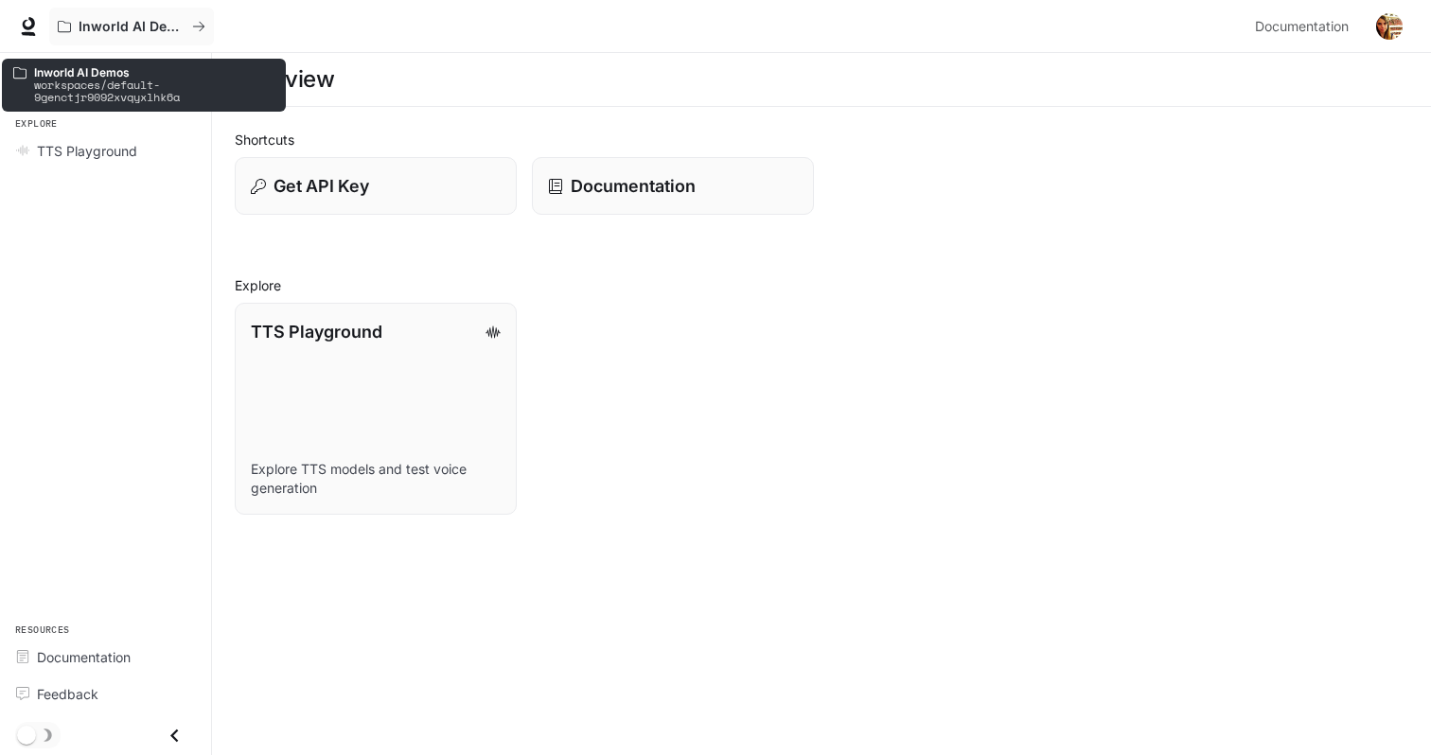  I want to click on p: Get API Key, so click(321, 185).